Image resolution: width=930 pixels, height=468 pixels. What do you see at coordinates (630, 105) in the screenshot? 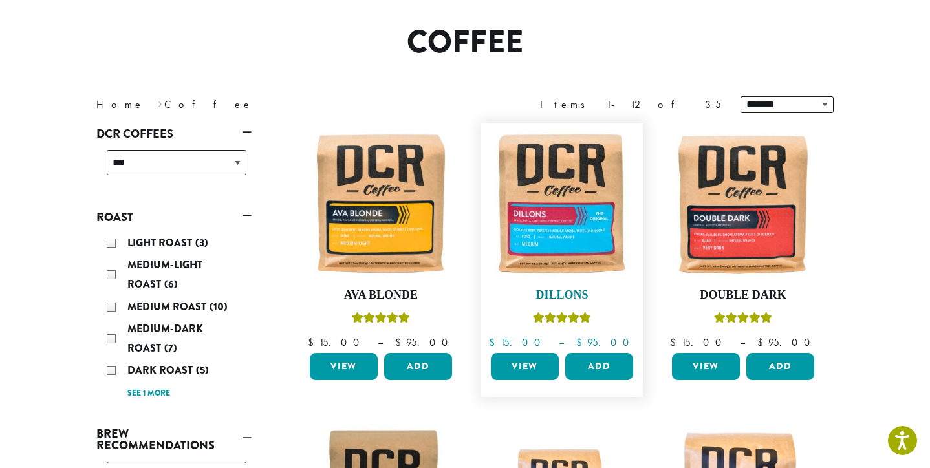
I see `div: Items 1-12 of 35` at bounding box center [630, 105].